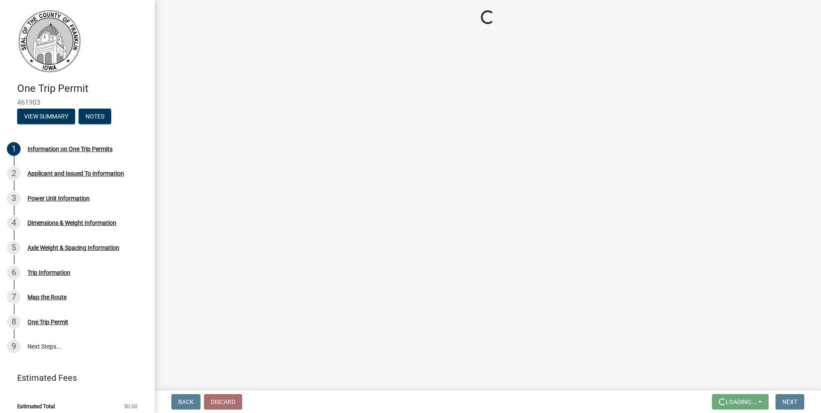 This screenshot has width=821, height=413. Describe the element at coordinates (47, 297) in the screenshot. I see `div: Map the Route` at that location.